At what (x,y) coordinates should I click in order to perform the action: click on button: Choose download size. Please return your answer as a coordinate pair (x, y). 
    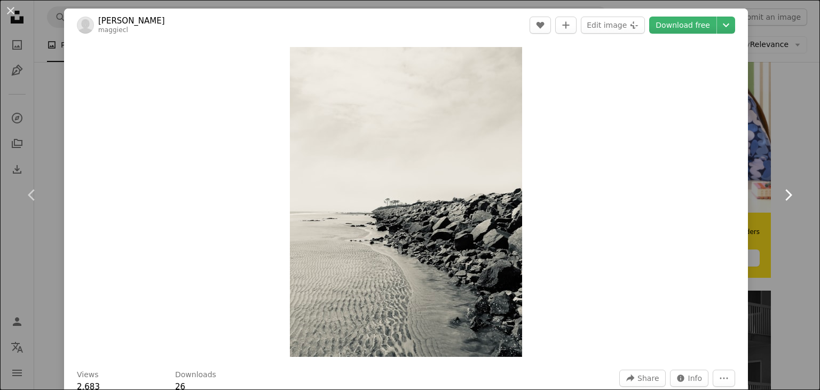
    Looking at the image, I should click on (726, 25).